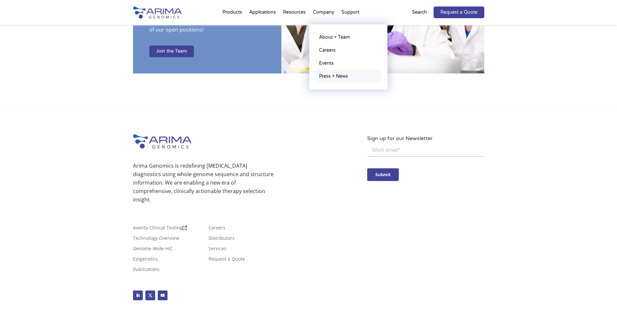 The image size is (617, 310). What do you see at coordinates (172, 51) in the screenshot?
I see `a: Join the Team` at bounding box center [172, 51].